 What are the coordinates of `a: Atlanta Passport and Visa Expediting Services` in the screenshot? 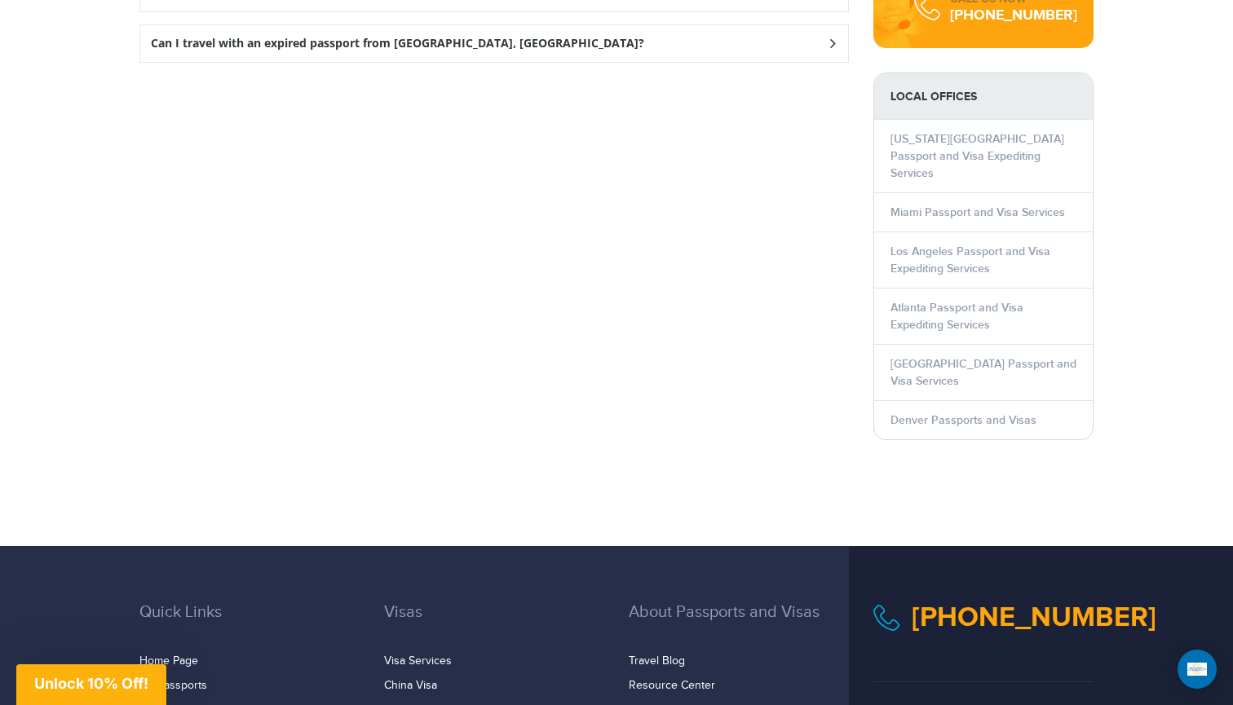 It's located at (956, 316).